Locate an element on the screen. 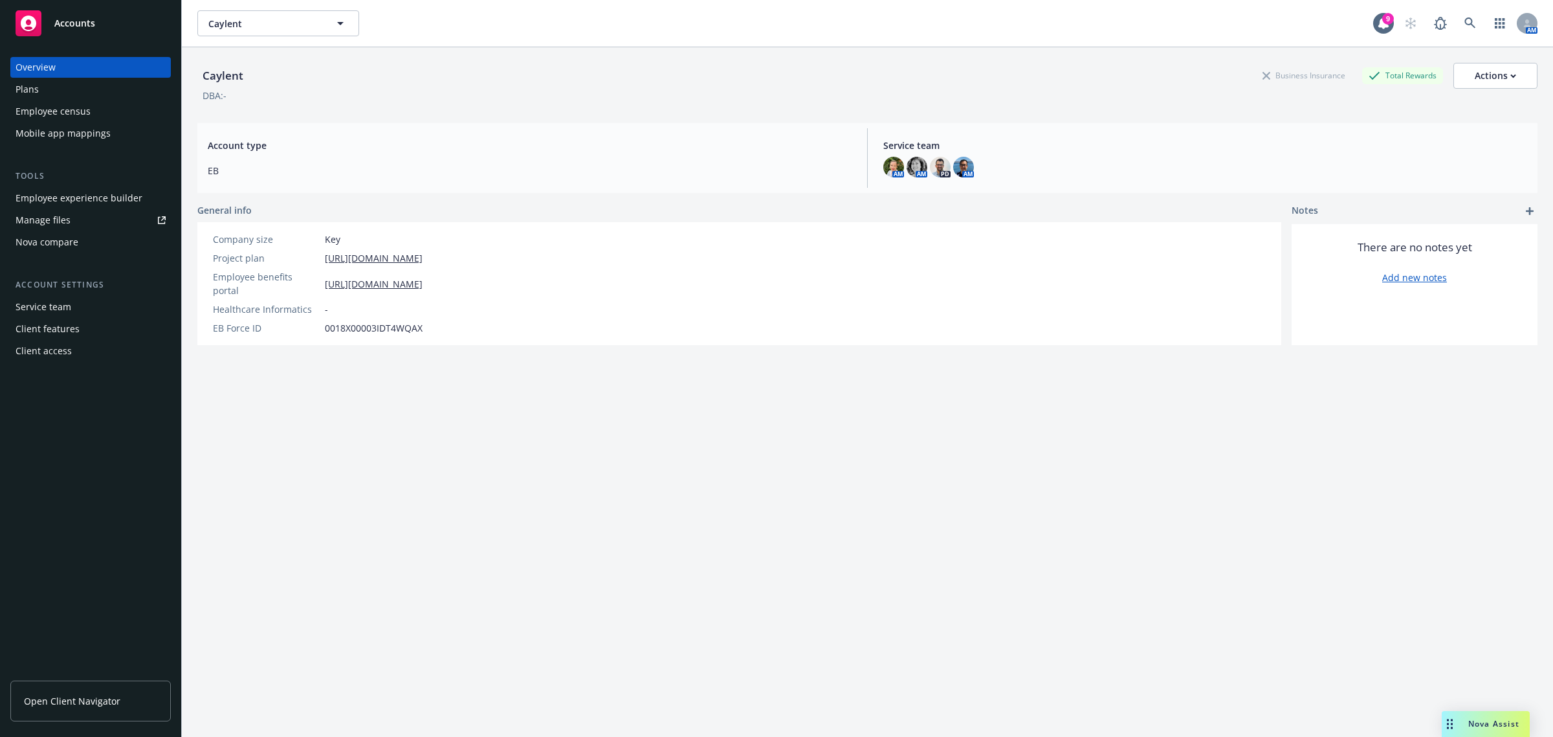 Image resolution: width=1553 pixels, height=737 pixels. div: Employee census is located at coordinates (53, 111).